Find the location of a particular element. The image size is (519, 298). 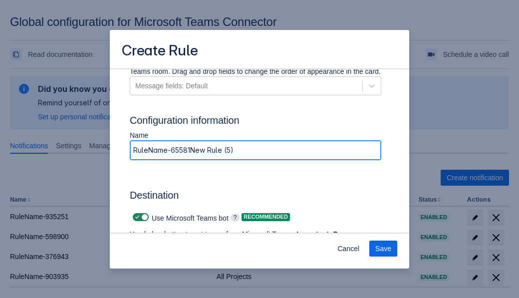

h3: Create Rule is located at coordinates (160, 51).